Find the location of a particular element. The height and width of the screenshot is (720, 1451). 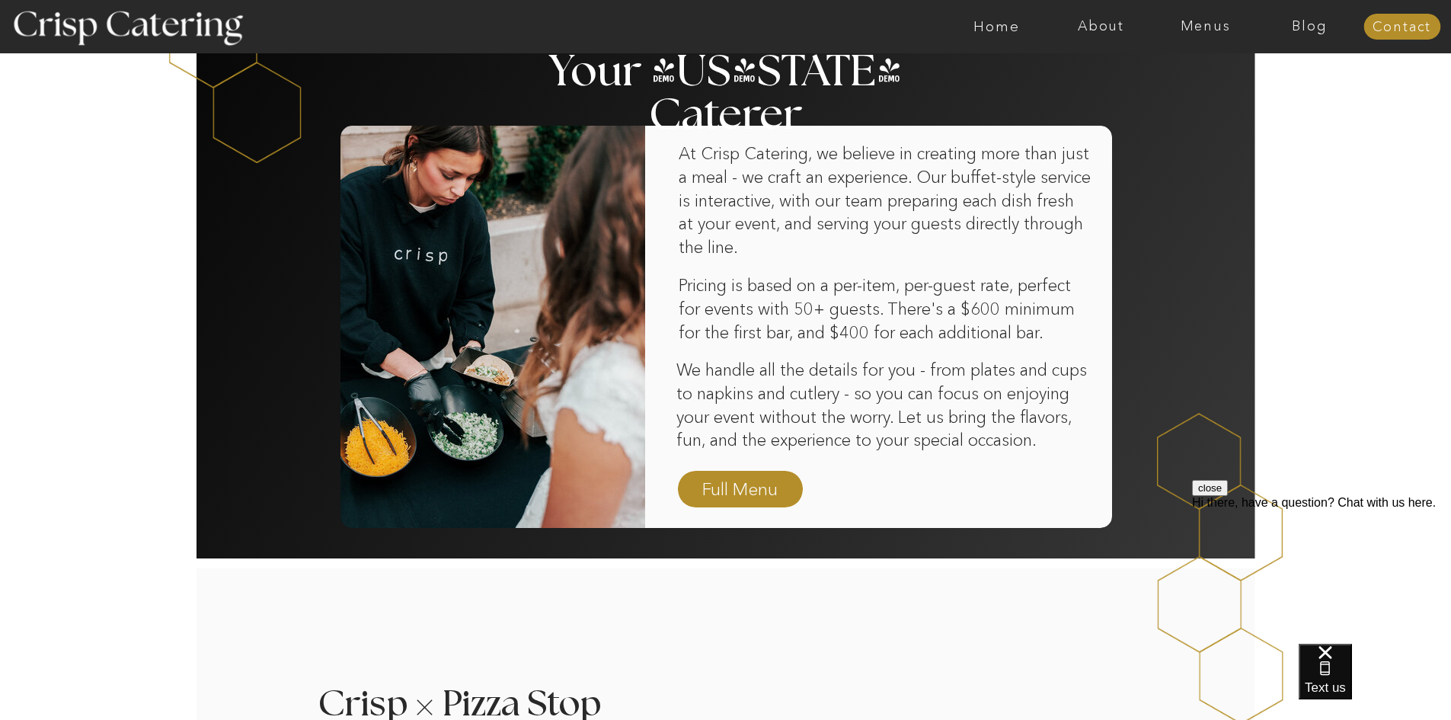

a: Menus is located at coordinates (1205, 27).